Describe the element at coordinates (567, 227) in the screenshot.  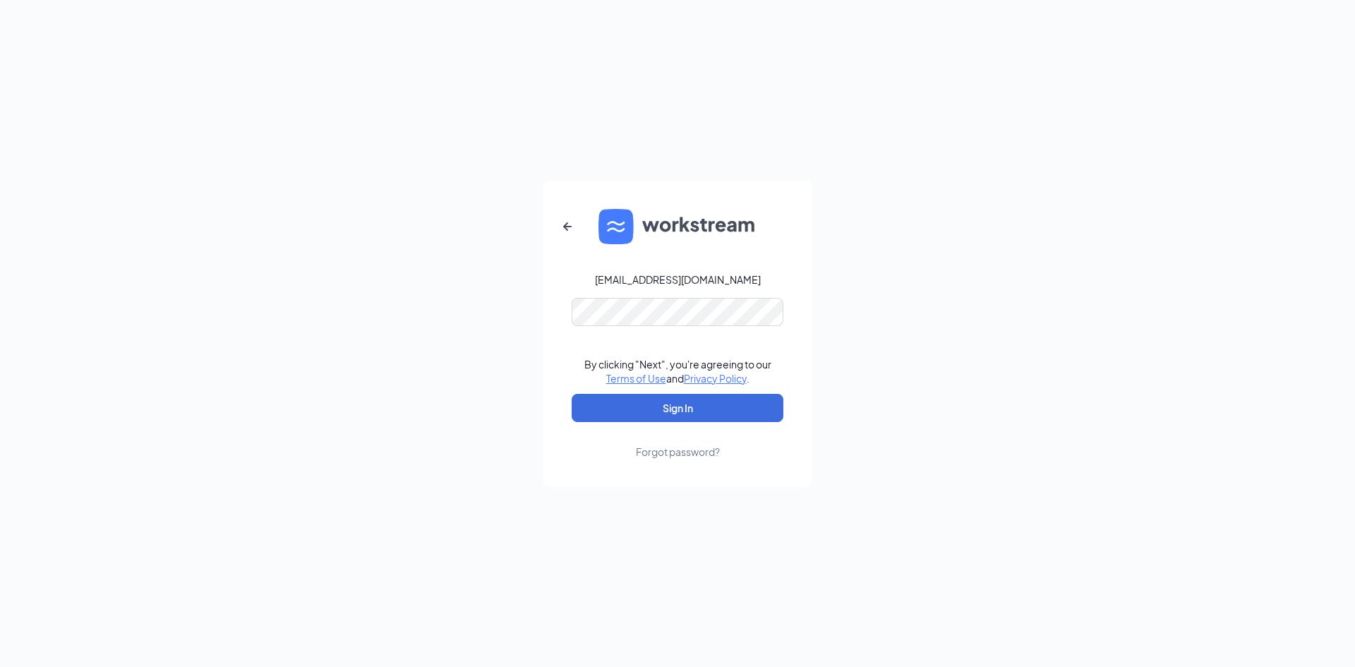
I see `button: ArrowLeftNew` at that location.